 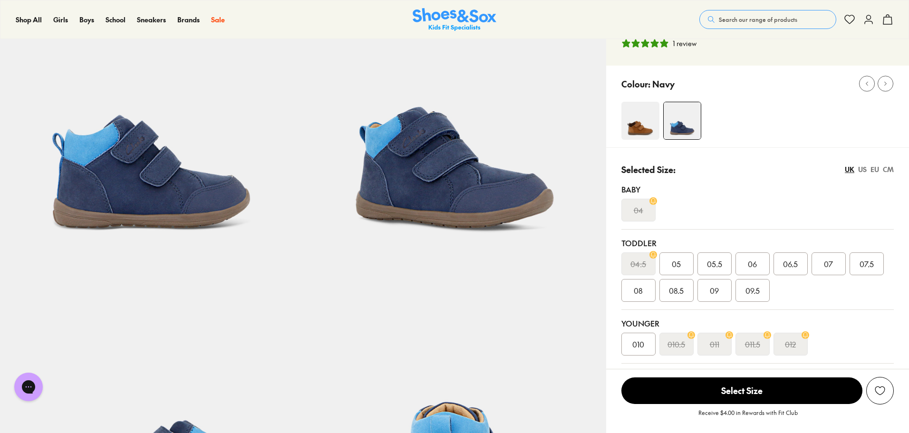 I want to click on s: 011, so click(x=714, y=344).